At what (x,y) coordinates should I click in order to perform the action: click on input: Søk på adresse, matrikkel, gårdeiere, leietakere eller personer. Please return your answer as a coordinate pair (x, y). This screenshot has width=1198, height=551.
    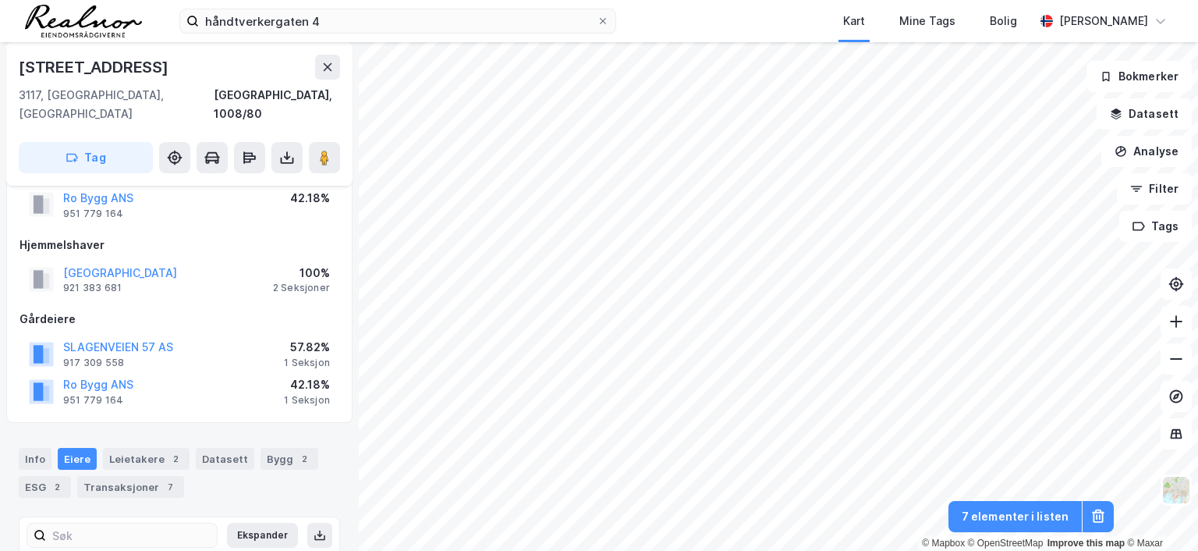
    Looking at the image, I should click on (398, 21).